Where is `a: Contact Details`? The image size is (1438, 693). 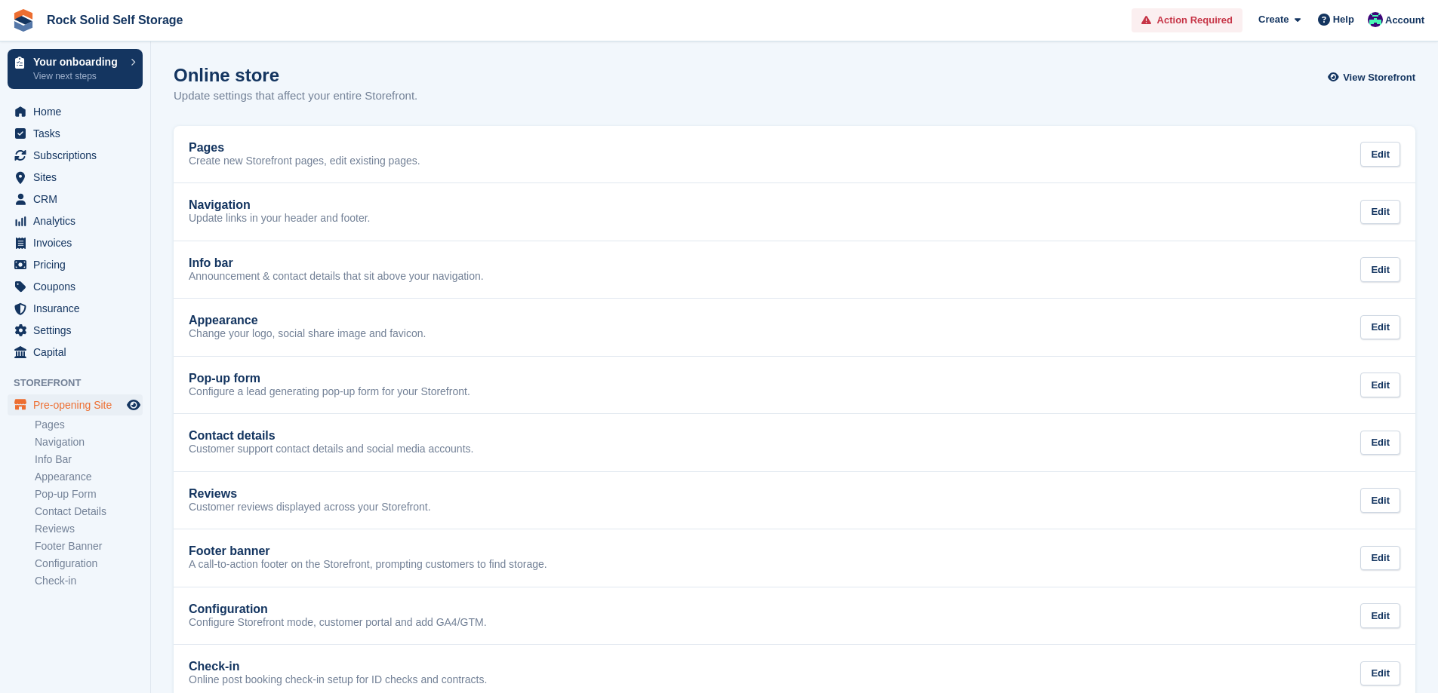 a: Contact Details is located at coordinates (88, 512).